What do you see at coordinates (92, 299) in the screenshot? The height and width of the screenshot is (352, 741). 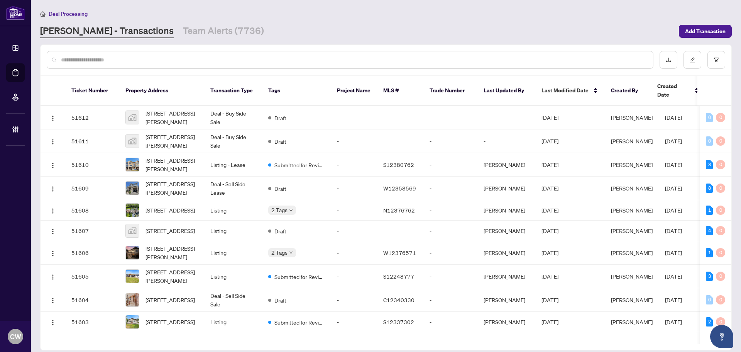 I see `td: 51604` at bounding box center [92, 299].